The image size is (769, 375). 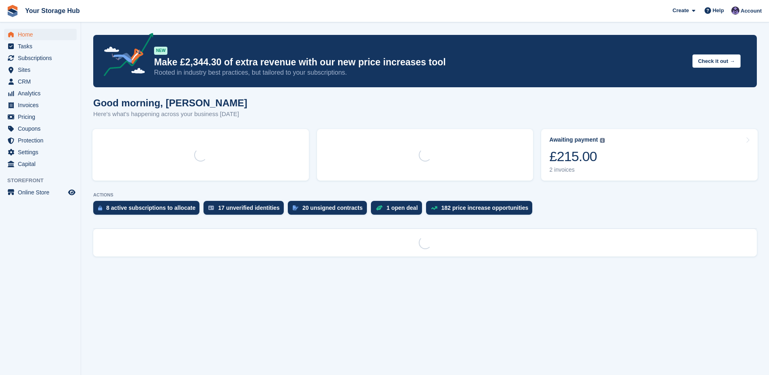 What do you see at coordinates (481, 210) in the screenshot?
I see `a: 182 price increase opportunities` at bounding box center [481, 210].